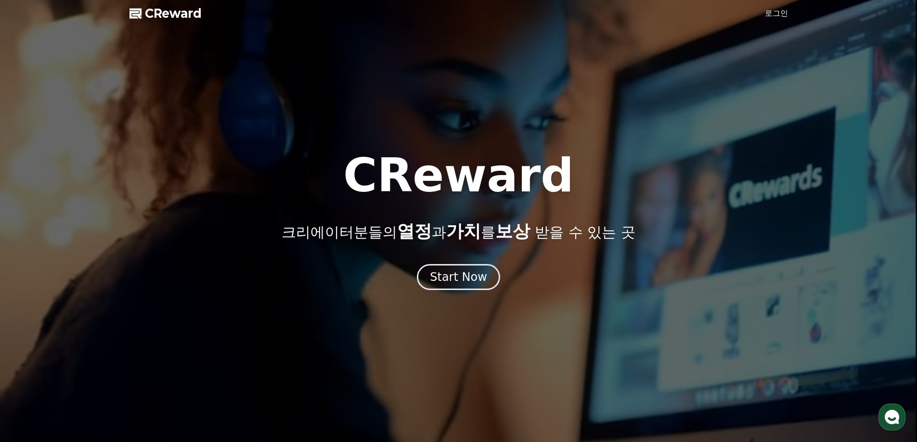 The width and height of the screenshot is (917, 442). What do you see at coordinates (458, 176) in the screenshot?
I see `h1: CReward` at bounding box center [458, 176].